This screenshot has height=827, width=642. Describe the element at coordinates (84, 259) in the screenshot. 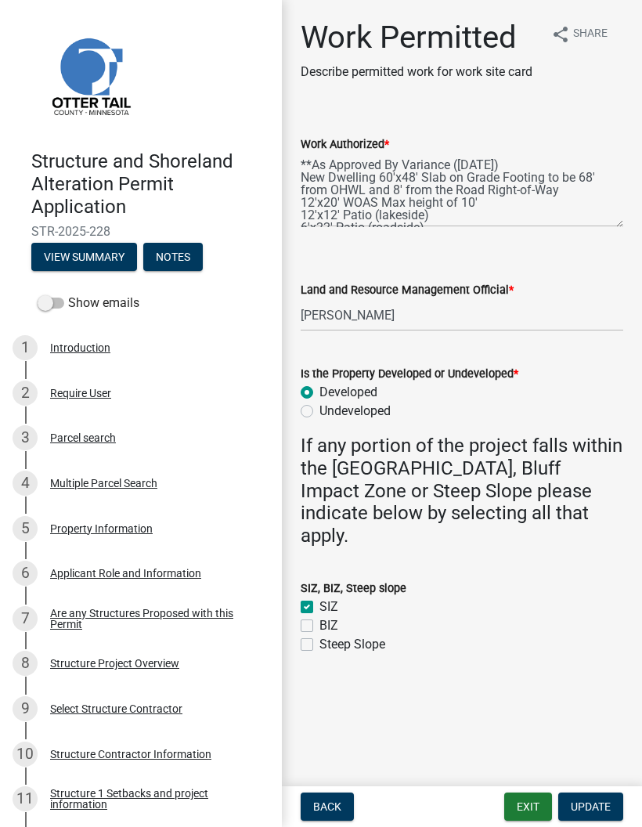

I see `wm-modal-confirm: Summary` at that location.